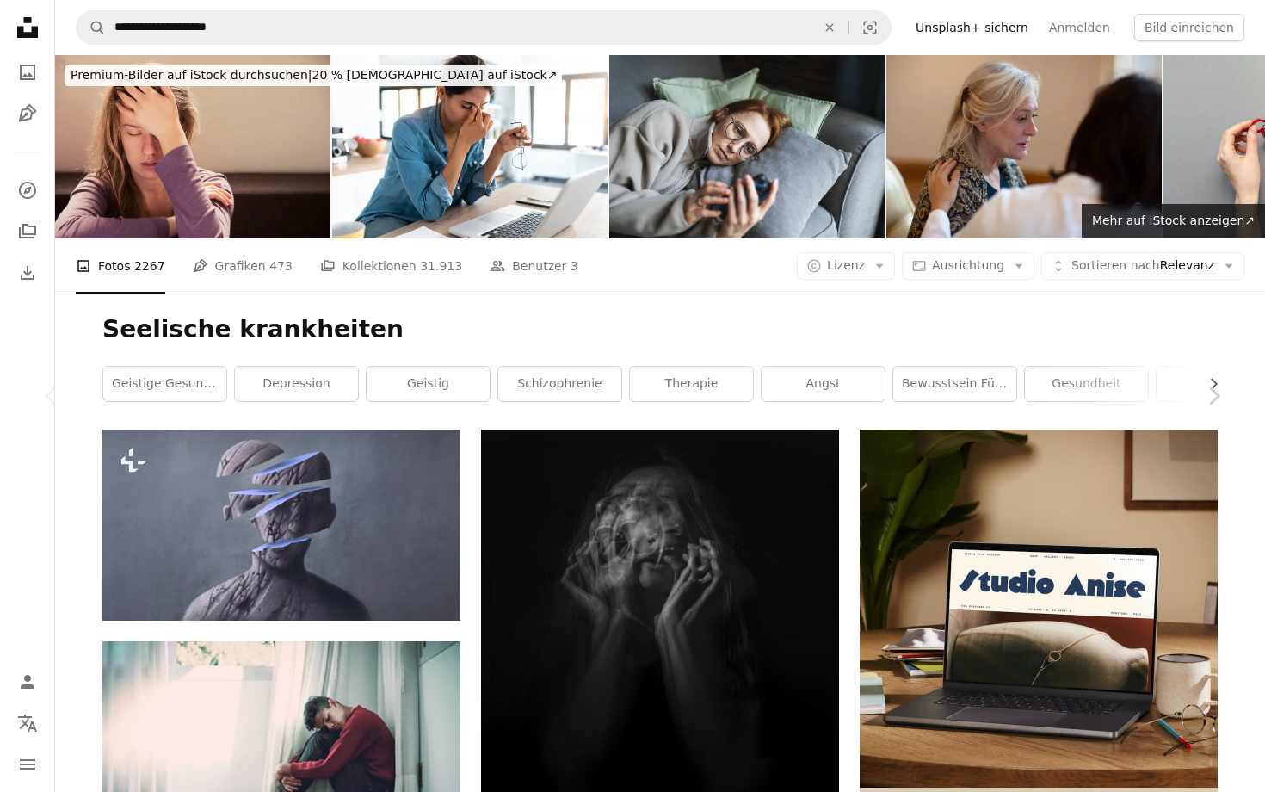  I want to click on a: Porträt einer Frau, so click(660, 690).